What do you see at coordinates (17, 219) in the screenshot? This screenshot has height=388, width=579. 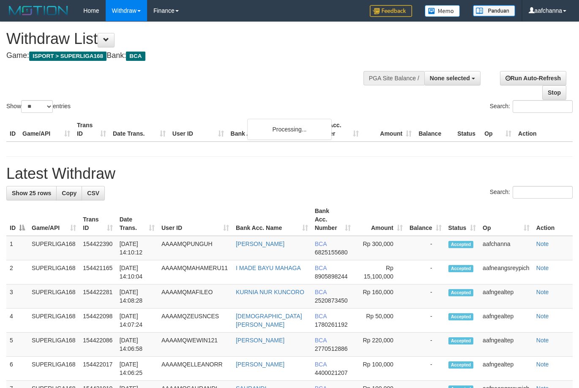 I see `th: ID: activate to sort column descending` at bounding box center [17, 219].